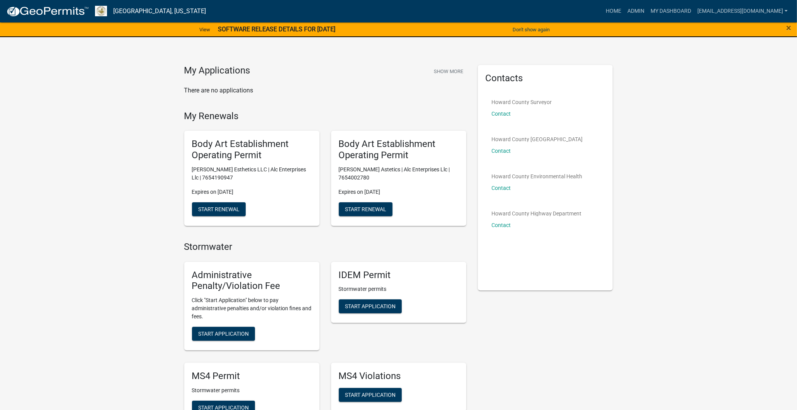 The height and width of the screenshot is (410, 797). Describe the element at coordinates (252, 376) in the screenshot. I see `h5: MS4 Permit` at that location.